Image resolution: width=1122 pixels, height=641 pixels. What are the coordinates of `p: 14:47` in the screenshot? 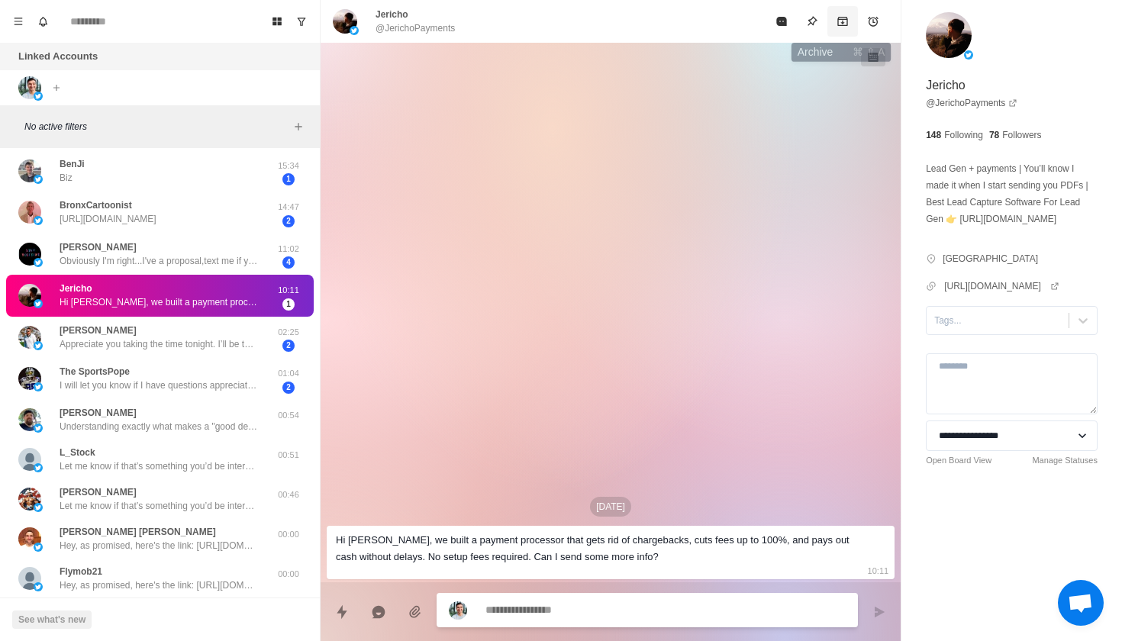 It's located at (289, 207).